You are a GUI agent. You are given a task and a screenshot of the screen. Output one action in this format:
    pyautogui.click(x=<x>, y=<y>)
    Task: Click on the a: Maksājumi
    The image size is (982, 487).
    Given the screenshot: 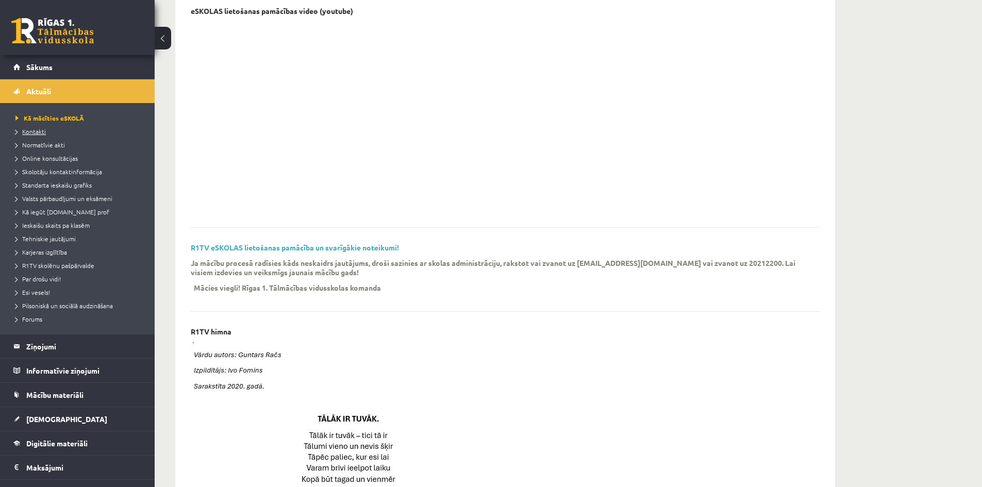 What is the action you would take?
    pyautogui.click(x=77, y=468)
    